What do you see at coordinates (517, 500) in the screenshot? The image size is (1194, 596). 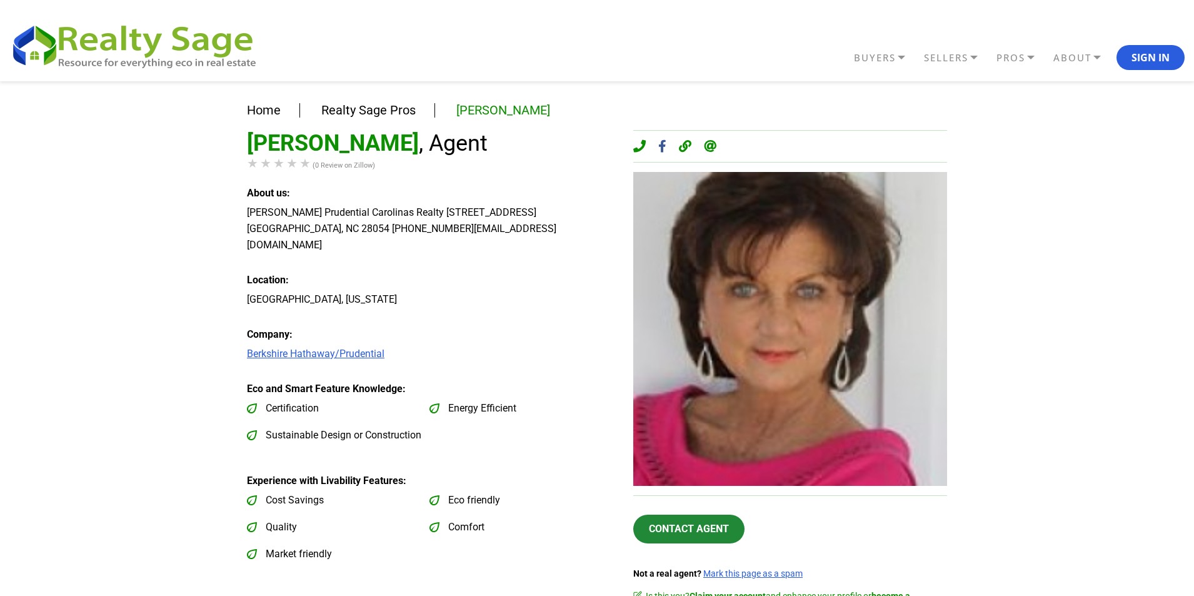 I see `label: Eco friendly` at bounding box center [517, 500].